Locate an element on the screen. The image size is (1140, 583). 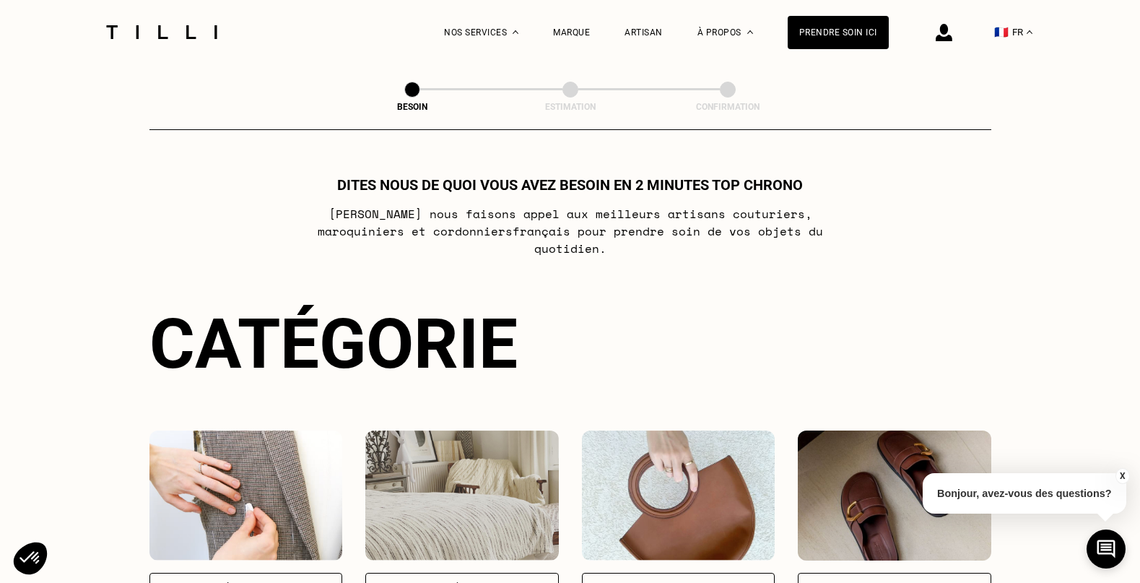
div: Artisan is located at coordinates (644, 33).